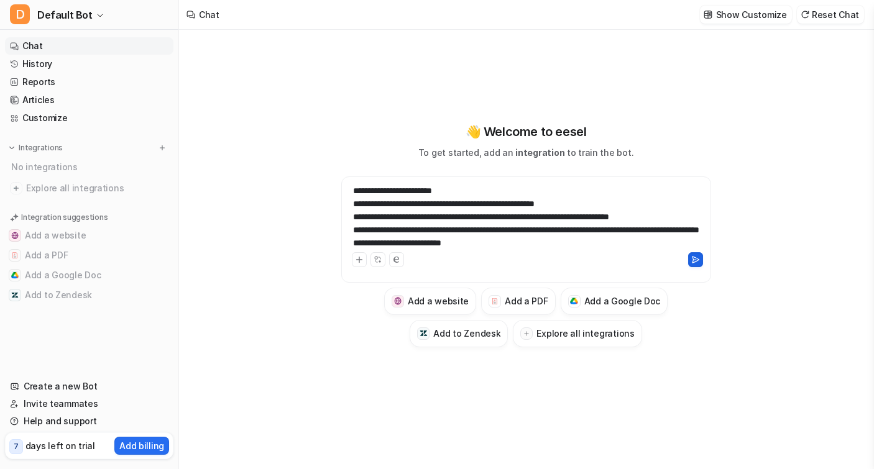 This screenshot has height=469, width=874. I want to click on img: reset, so click(805, 14).